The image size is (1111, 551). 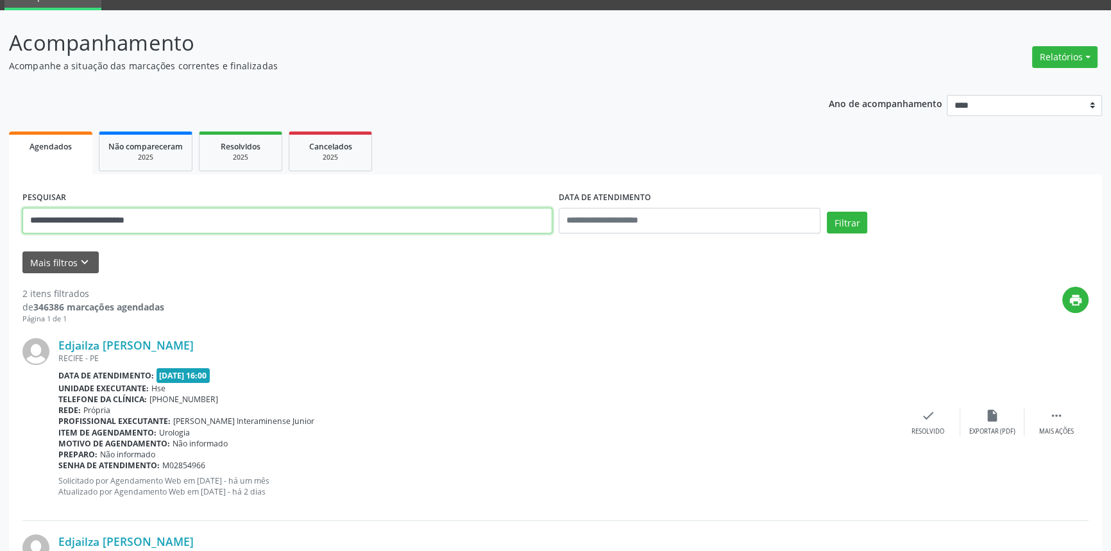 I want to click on b: Rede:, so click(x=69, y=410).